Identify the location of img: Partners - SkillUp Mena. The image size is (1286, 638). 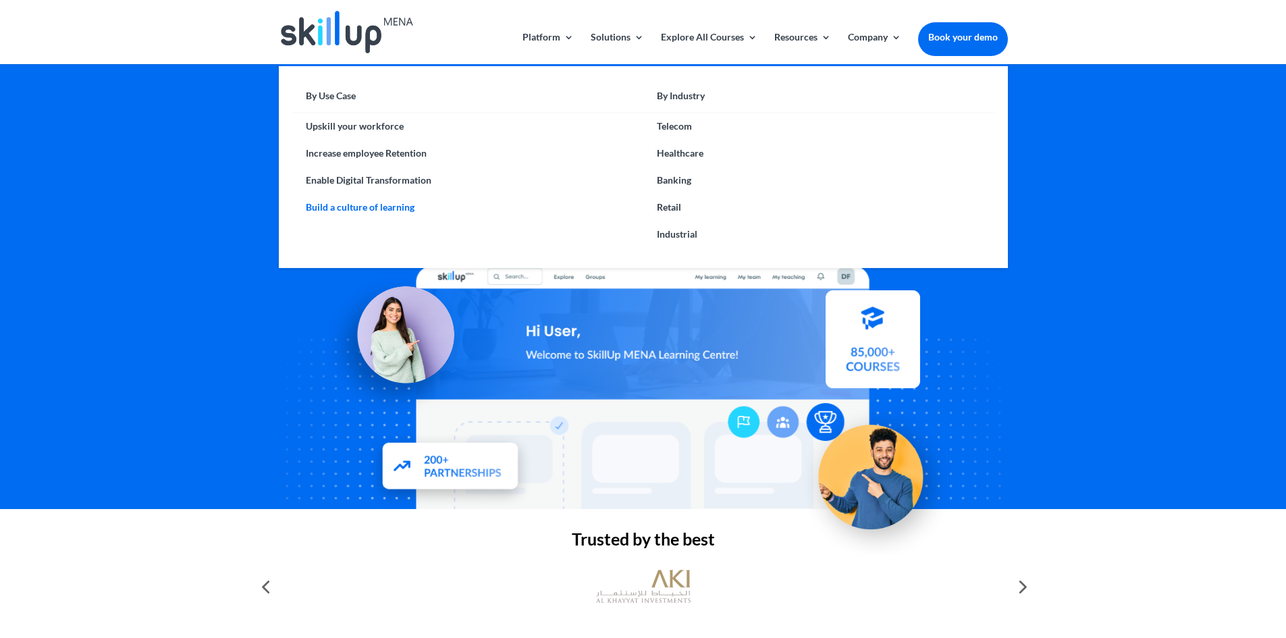
(450, 470).